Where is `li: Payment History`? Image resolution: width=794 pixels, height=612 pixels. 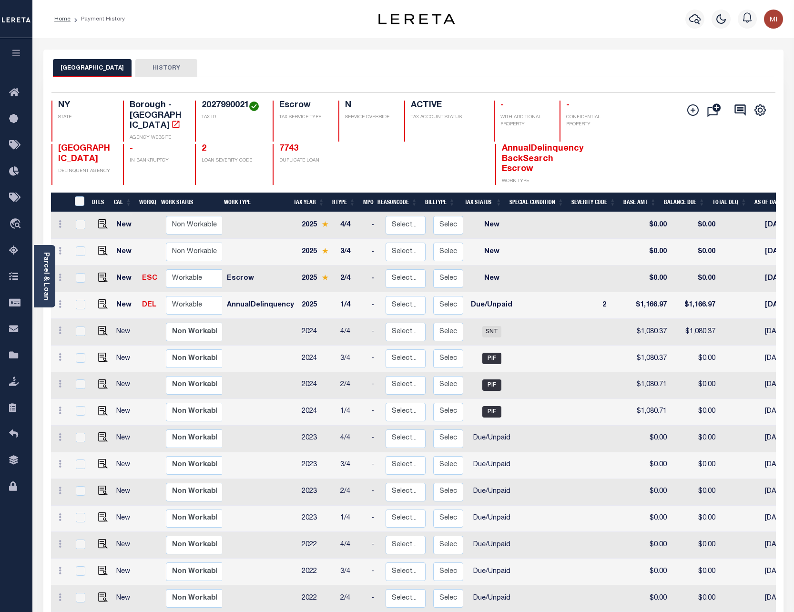
li: Payment History is located at coordinates (98, 19).